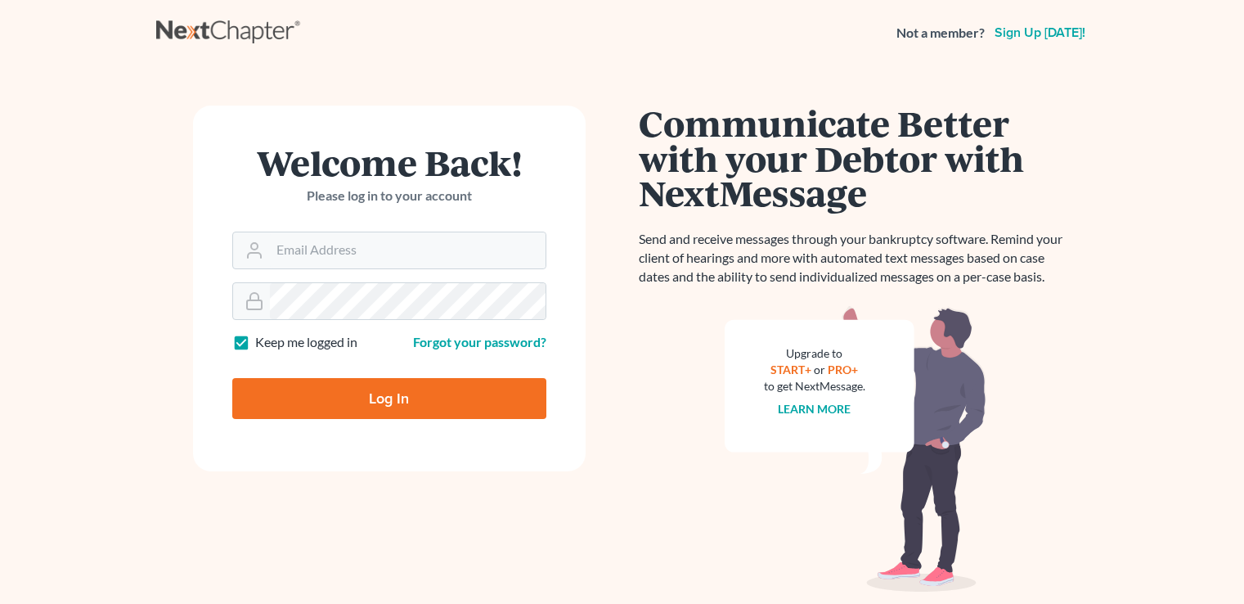  What do you see at coordinates (843, 369) in the screenshot?
I see `a: PRO+` at bounding box center [843, 369].